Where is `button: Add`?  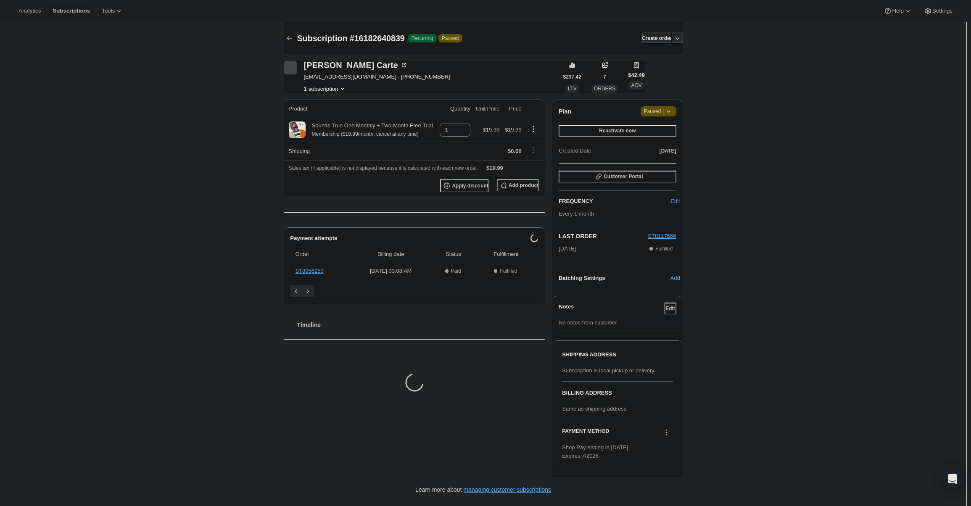
button: Add is located at coordinates (676, 278).